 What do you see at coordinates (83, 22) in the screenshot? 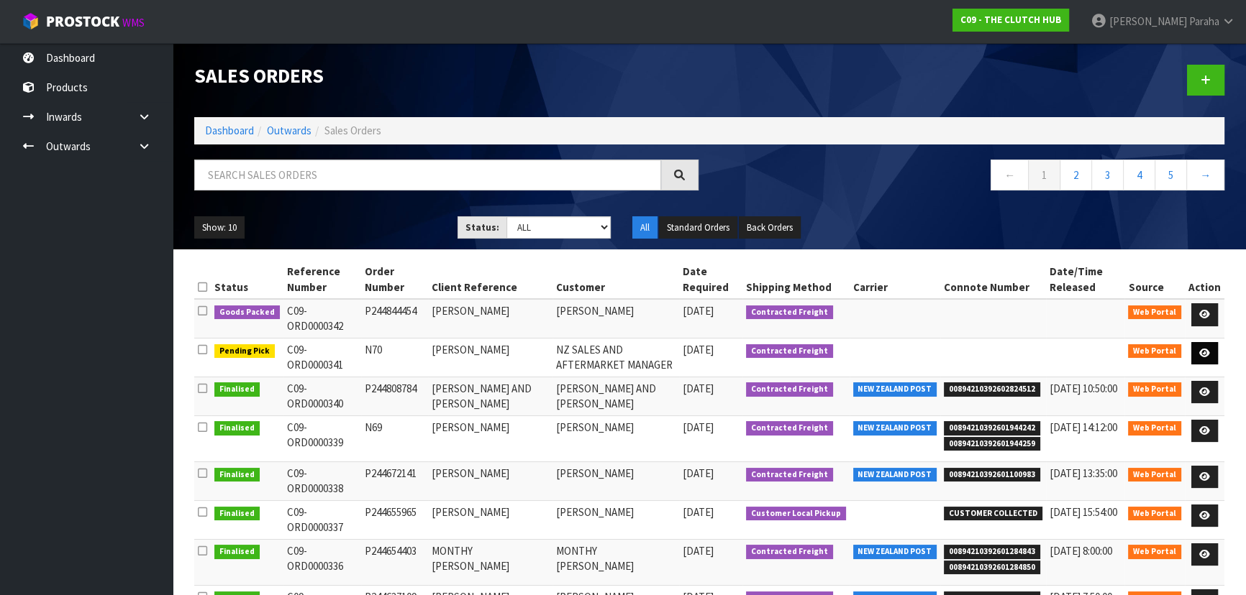
I see `span: ProStock` at bounding box center [83, 22].